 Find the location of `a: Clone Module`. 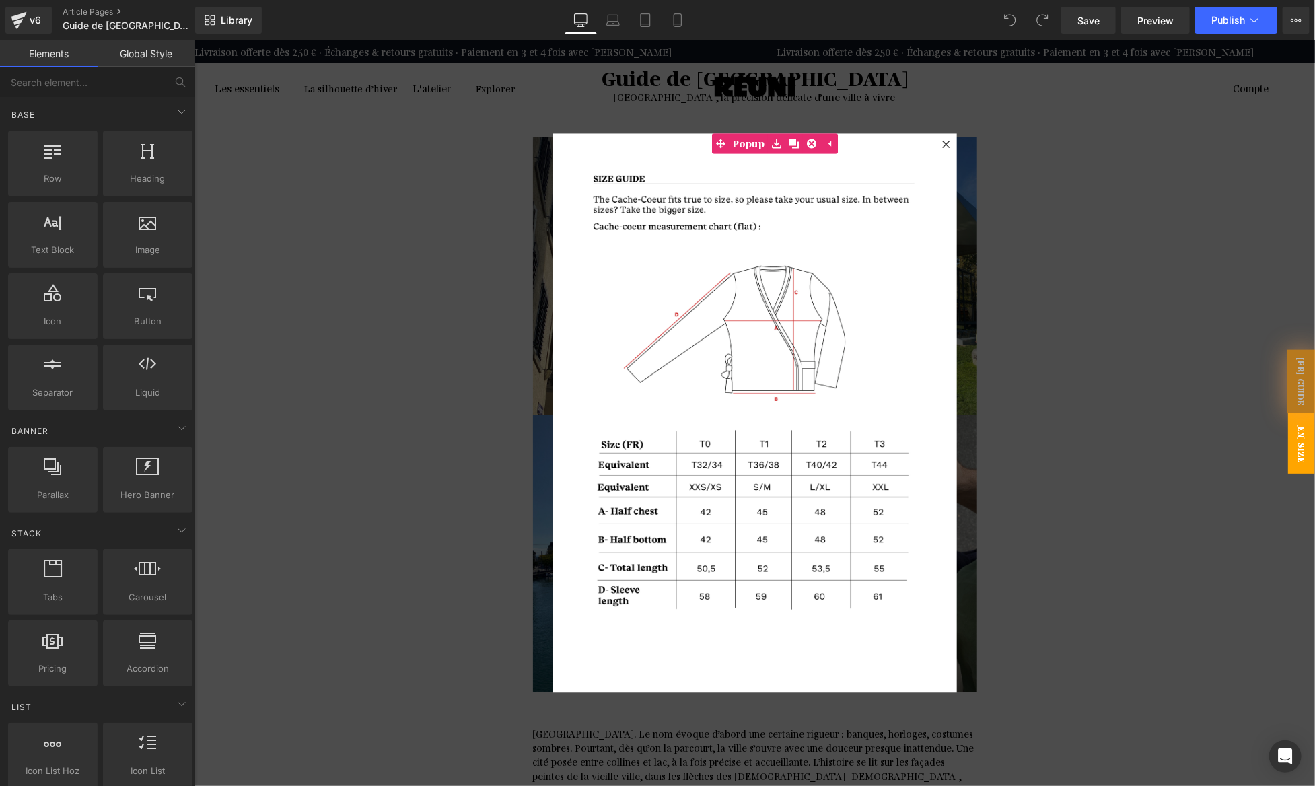

a: Clone Module is located at coordinates (599, 104).